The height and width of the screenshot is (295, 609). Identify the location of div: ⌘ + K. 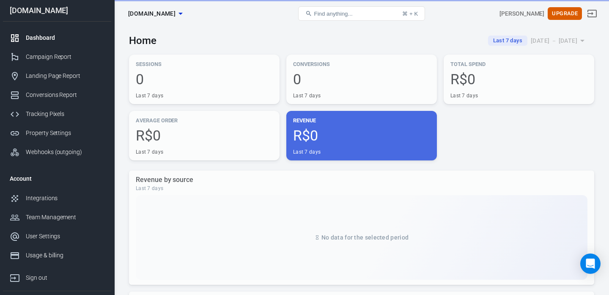
(409, 14).